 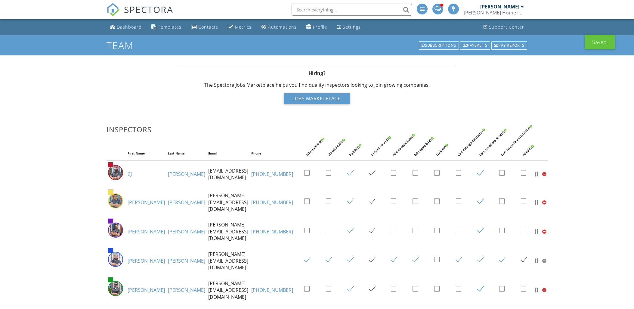 I want to click on th: Last Name, so click(x=187, y=153).